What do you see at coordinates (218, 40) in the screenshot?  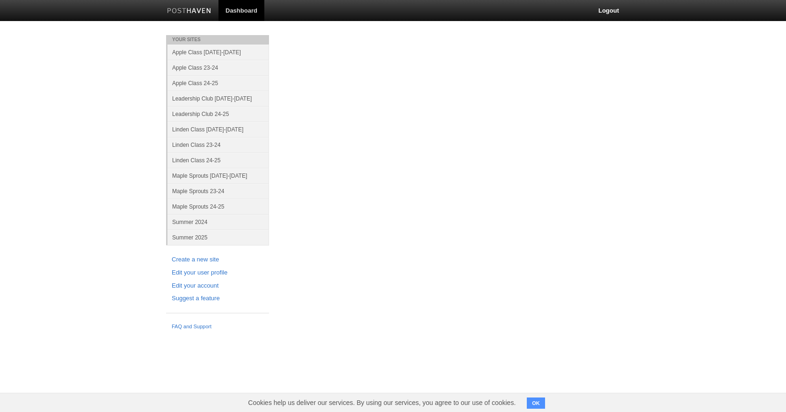 I see `li: Your Sites` at bounding box center [218, 40].